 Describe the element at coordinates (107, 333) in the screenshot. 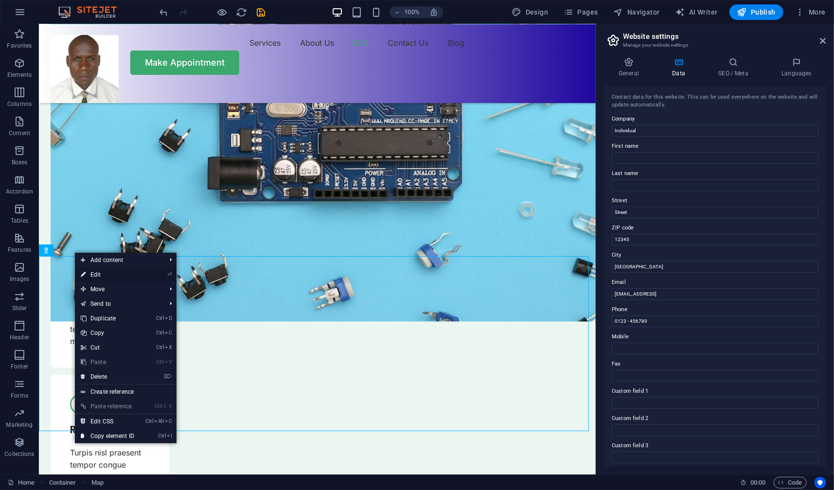

I see `a: CtrlCCopy` at that location.